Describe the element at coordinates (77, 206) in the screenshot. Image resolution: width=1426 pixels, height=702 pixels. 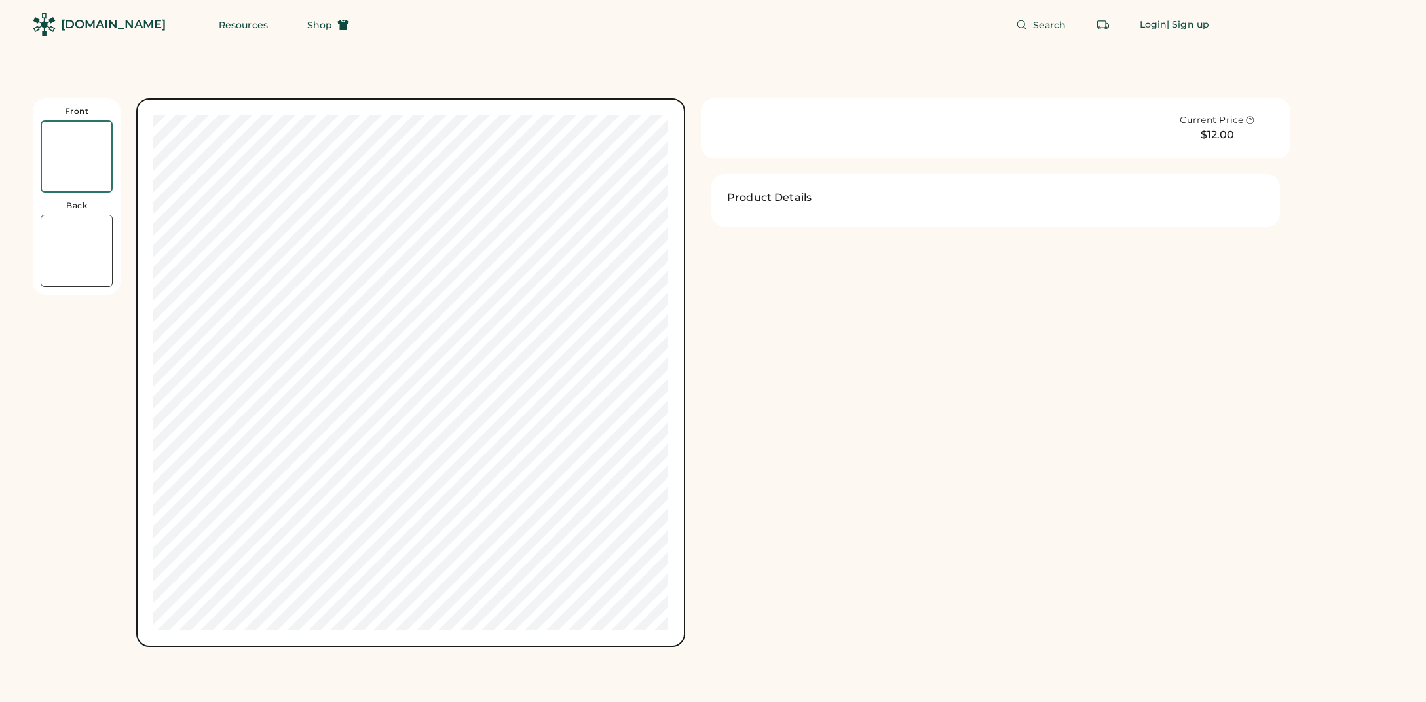
I see `div: Back` at that location.